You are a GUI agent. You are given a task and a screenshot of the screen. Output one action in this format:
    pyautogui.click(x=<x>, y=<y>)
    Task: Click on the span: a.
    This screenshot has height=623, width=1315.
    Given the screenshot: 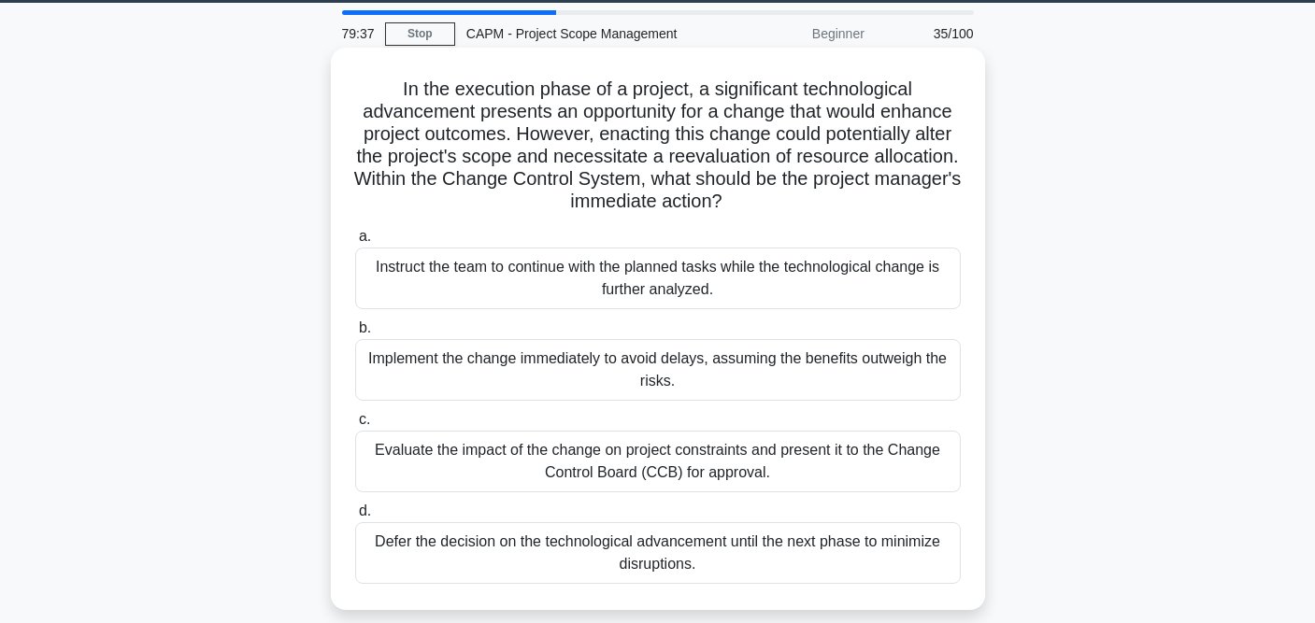 What is the action you would take?
    pyautogui.click(x=364, y=235)
    